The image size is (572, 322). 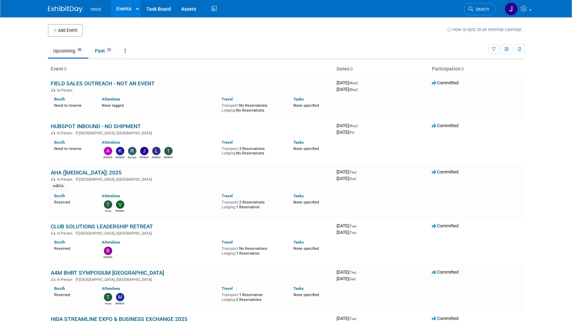 What do you see at coordinates (486, 29) in the screenshot?
I see `a: How to sync to an external calendar...` at bounding box center [486, 29].